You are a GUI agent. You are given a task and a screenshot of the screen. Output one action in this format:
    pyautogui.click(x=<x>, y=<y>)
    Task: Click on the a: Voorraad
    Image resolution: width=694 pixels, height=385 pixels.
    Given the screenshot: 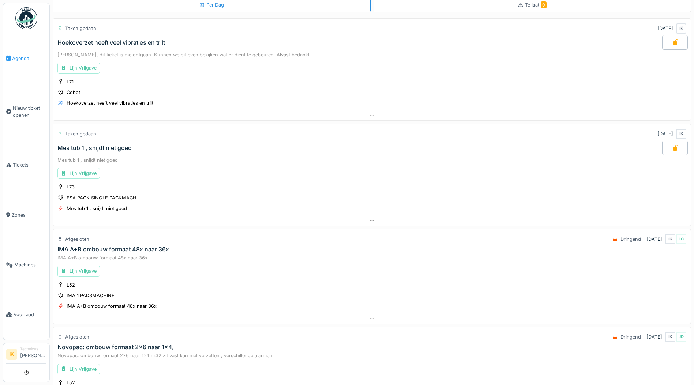 What is the action you would take?
    pyautogui.click(x=26, y=315)
    